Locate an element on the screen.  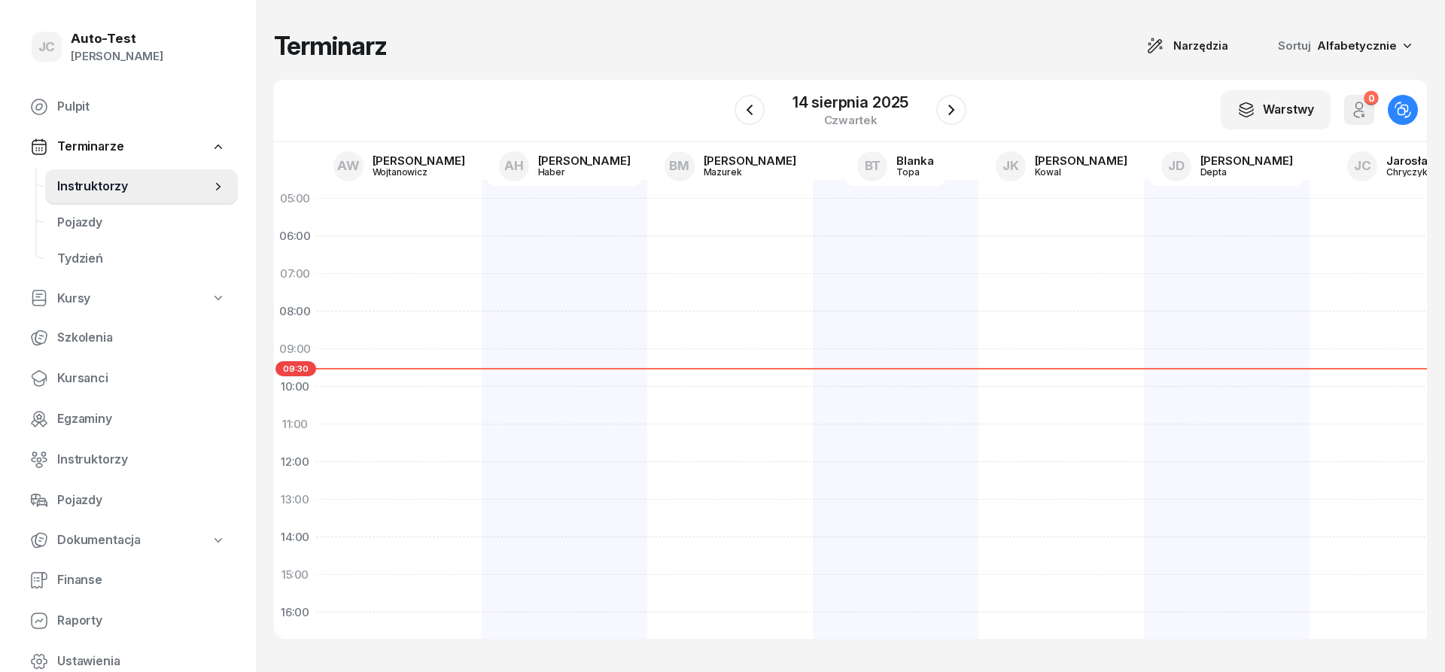
div: 15:00 is located at coordinates (295, 575).